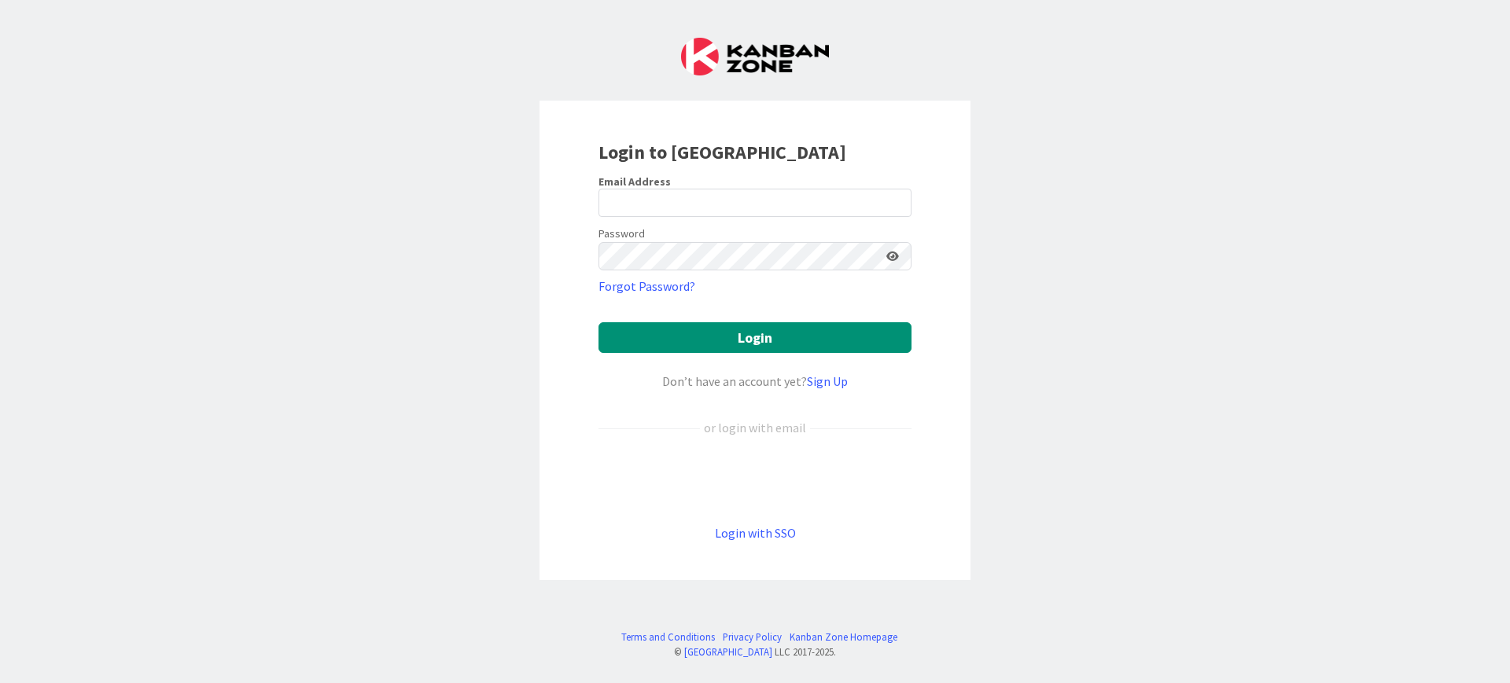 This screenshot has height=683, width=1510. Describe the element at coordinates (755, 57) in the screenshot. I see `img: Kanban Zone` at that location.